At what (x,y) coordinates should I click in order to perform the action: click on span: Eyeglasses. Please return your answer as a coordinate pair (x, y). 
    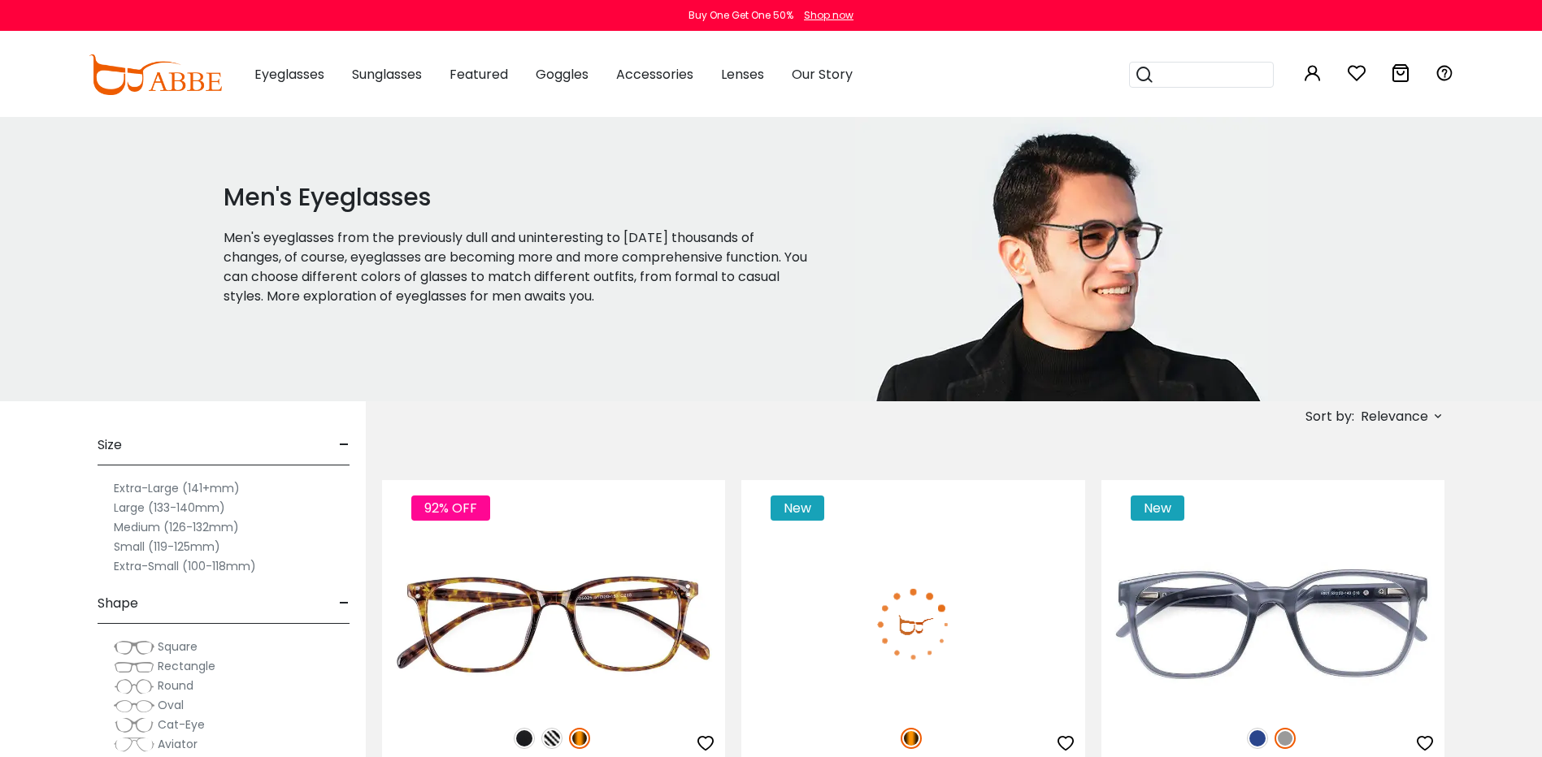
    Looking at the image, I should click on (289, 74).